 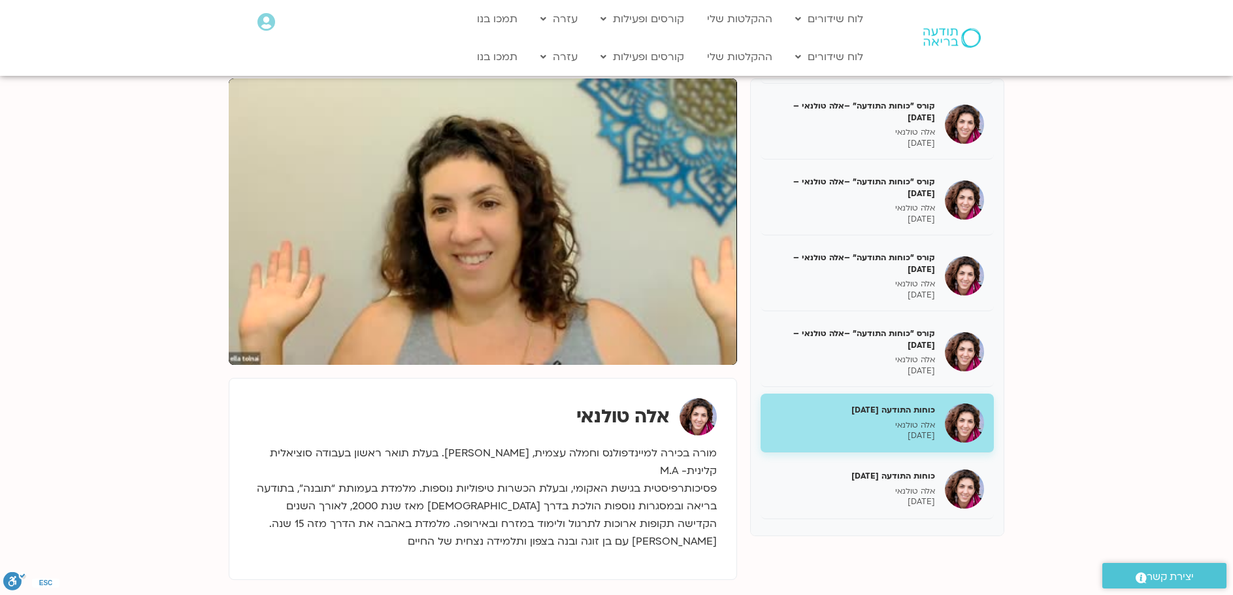 What do you see at coordinates (698, 416) in the screenshot?
I see `img: אלה טולנאי` at bounding box center [698, 416].